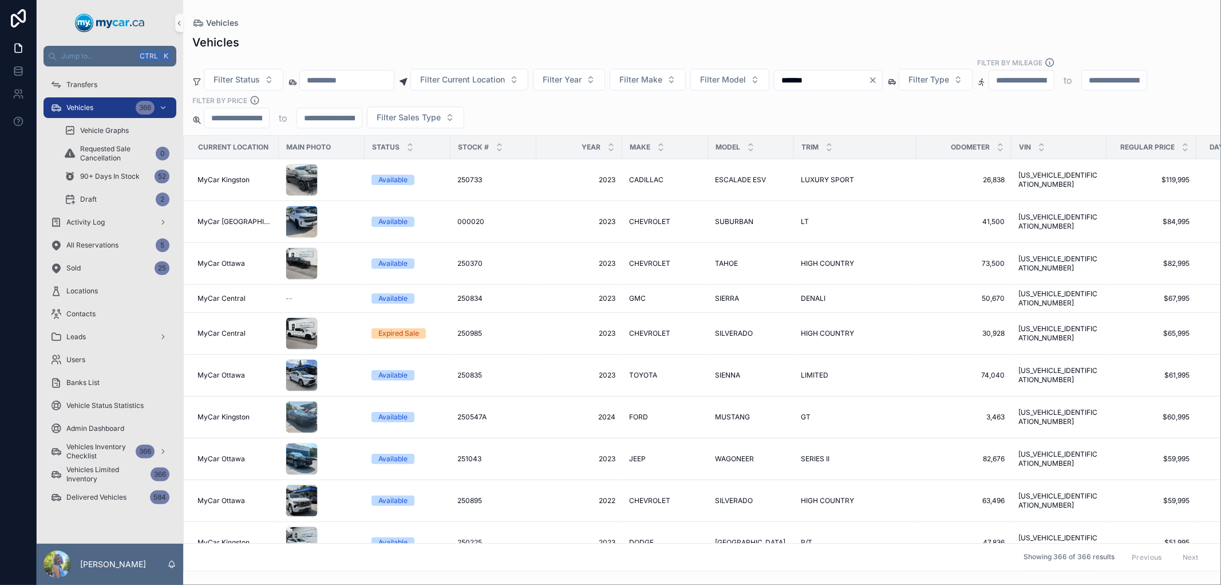 This screenshot has width=1221, height=585. I want to click on span: Requested Sale Cancellation, so click(116, 153).